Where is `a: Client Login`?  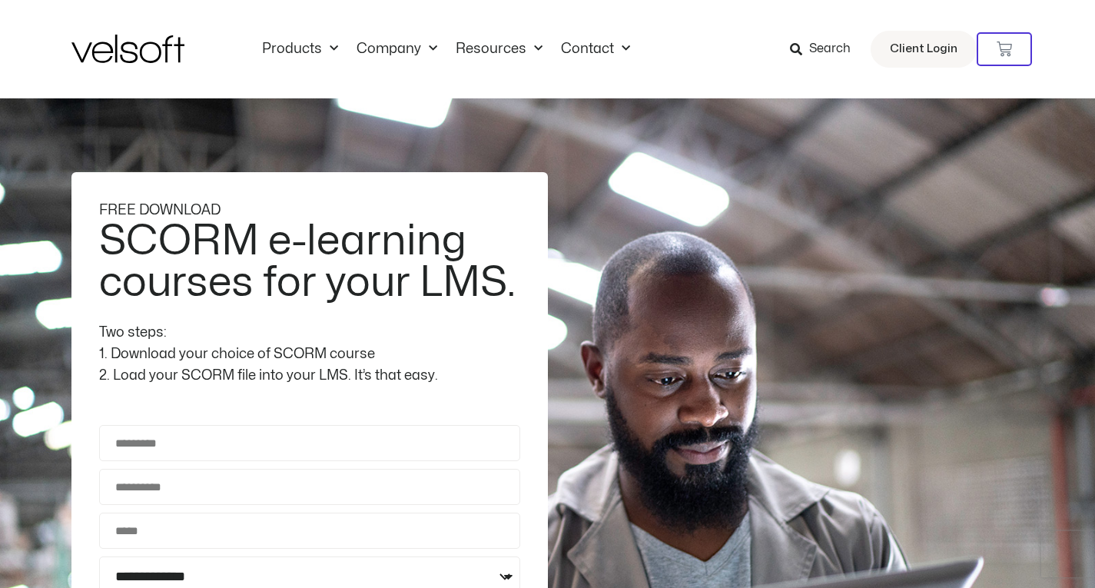
a: Client Login is located at coordinates (924, 49).